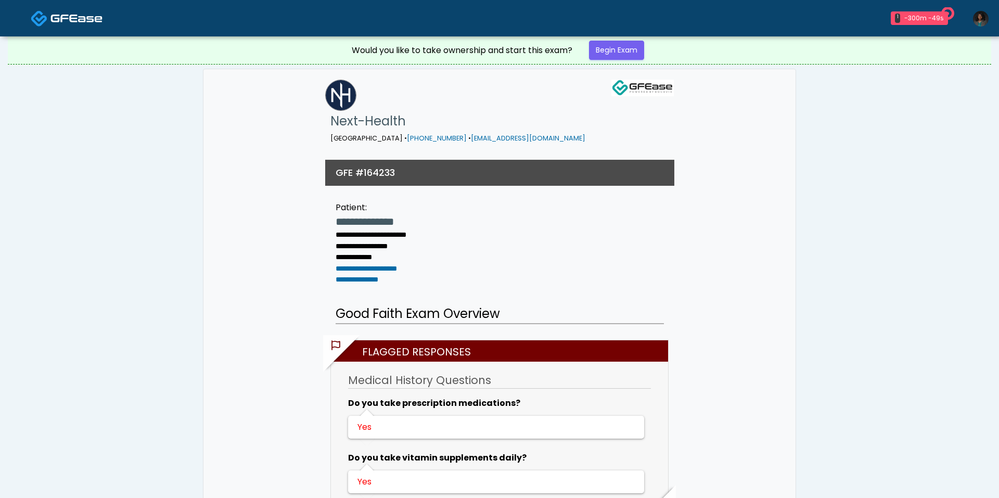 The height and width of the screenshot is (498, 999). Describe the element at coordinates (462, 50) in the screenshot. I see `div: Would you like to take ownership and start this exam?` at that location.